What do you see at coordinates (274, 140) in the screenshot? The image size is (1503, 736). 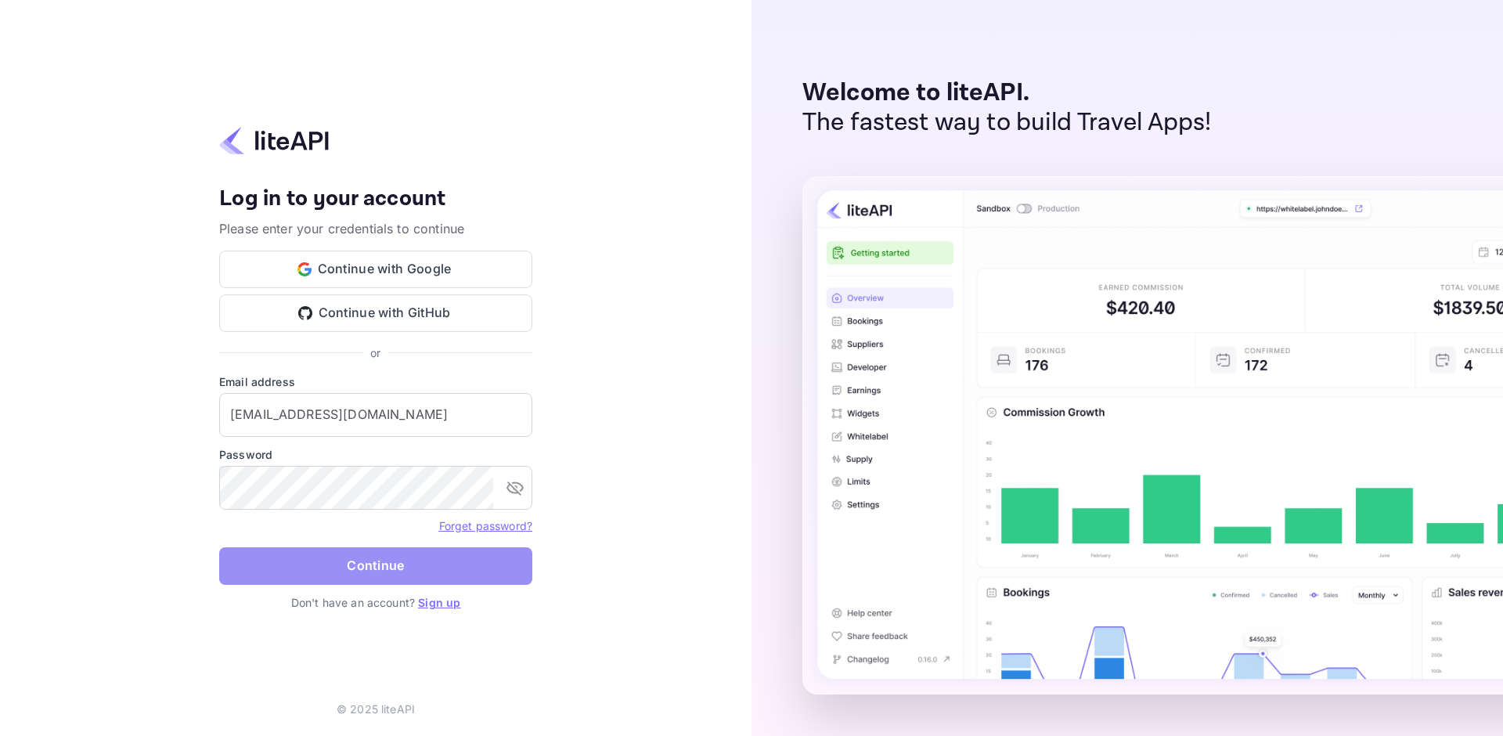 I see `img: liteapi` at bounding box center [274, 140].